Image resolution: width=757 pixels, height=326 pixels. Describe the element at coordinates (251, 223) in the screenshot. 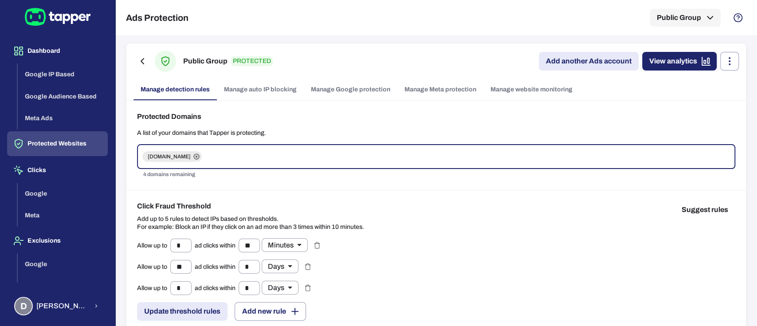

I see `p: Add up to 5 rules to detect IPs based on thresholds. For example: Block an IP if they click on an...` at that location.